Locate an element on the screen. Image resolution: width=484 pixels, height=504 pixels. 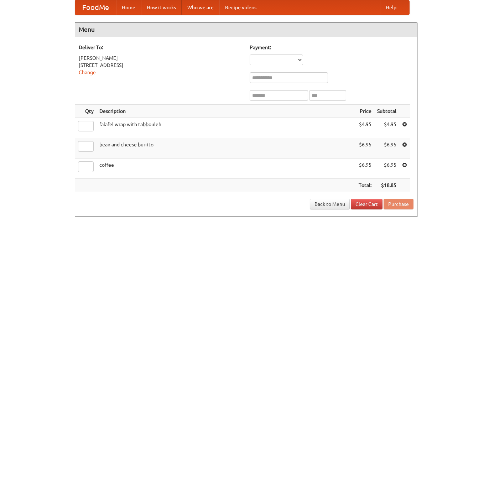
a: FoodMe is located at coordinates (95, 7).